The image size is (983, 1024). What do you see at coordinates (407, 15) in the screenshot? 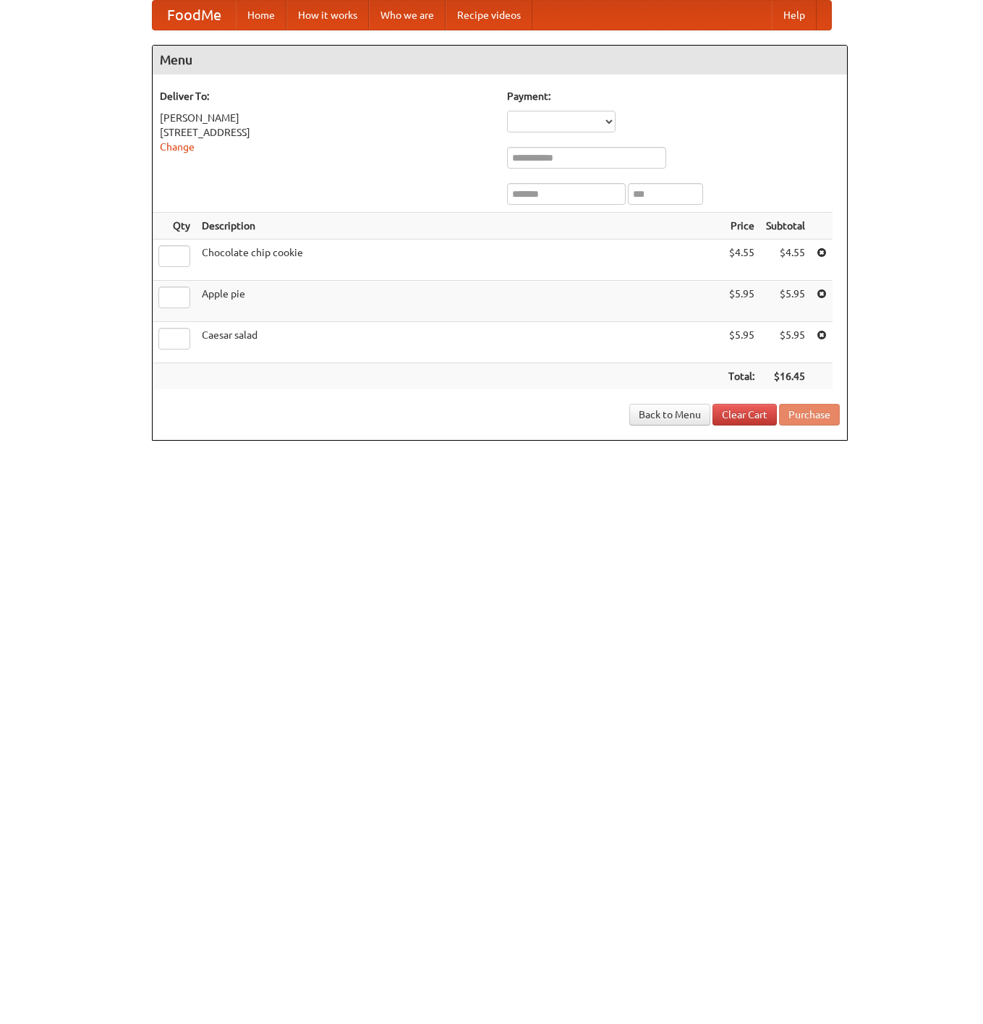
I see `a: Who we are` at bounding box center [407, 15].